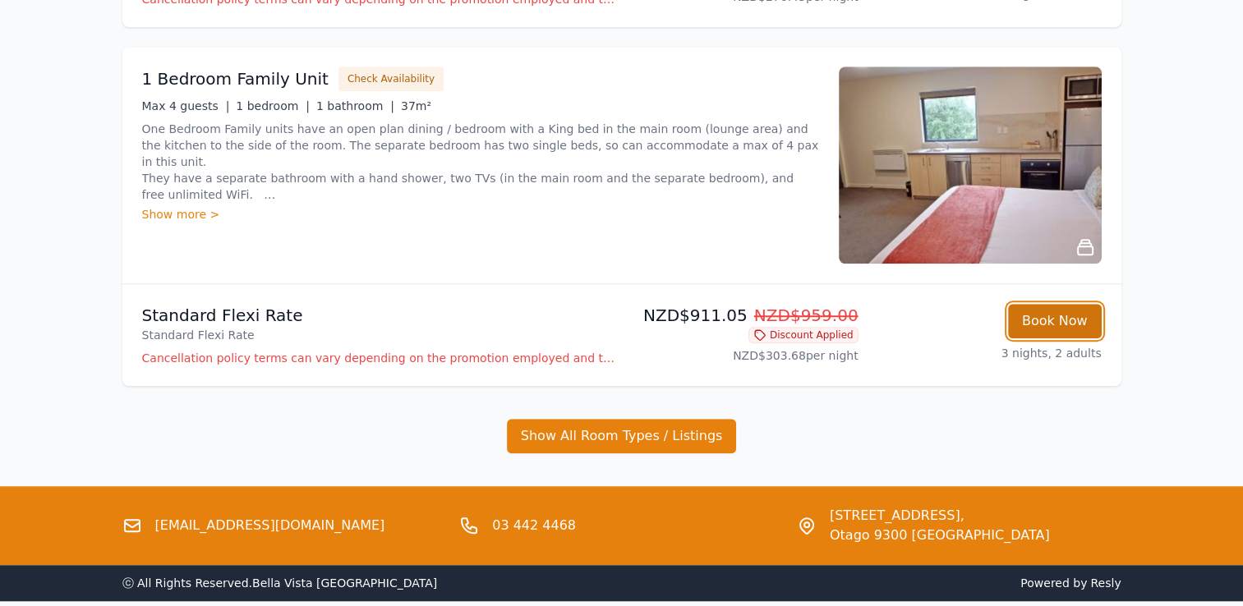 This screenshot has width=1243, height=606. Describe the element at coordinates (355, 106) in the screenshot. I see `span: 1 bathroom |` at that location.